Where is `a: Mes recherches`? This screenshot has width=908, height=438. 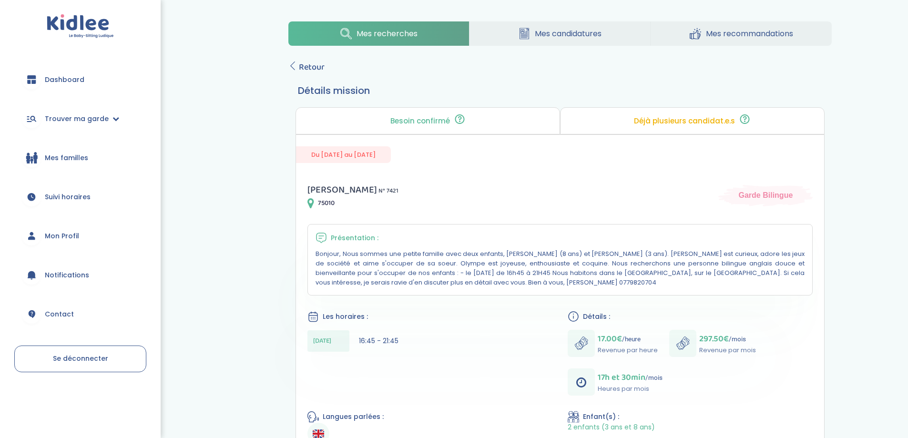 a: Mes recherches is located at coordinates (378, 33).